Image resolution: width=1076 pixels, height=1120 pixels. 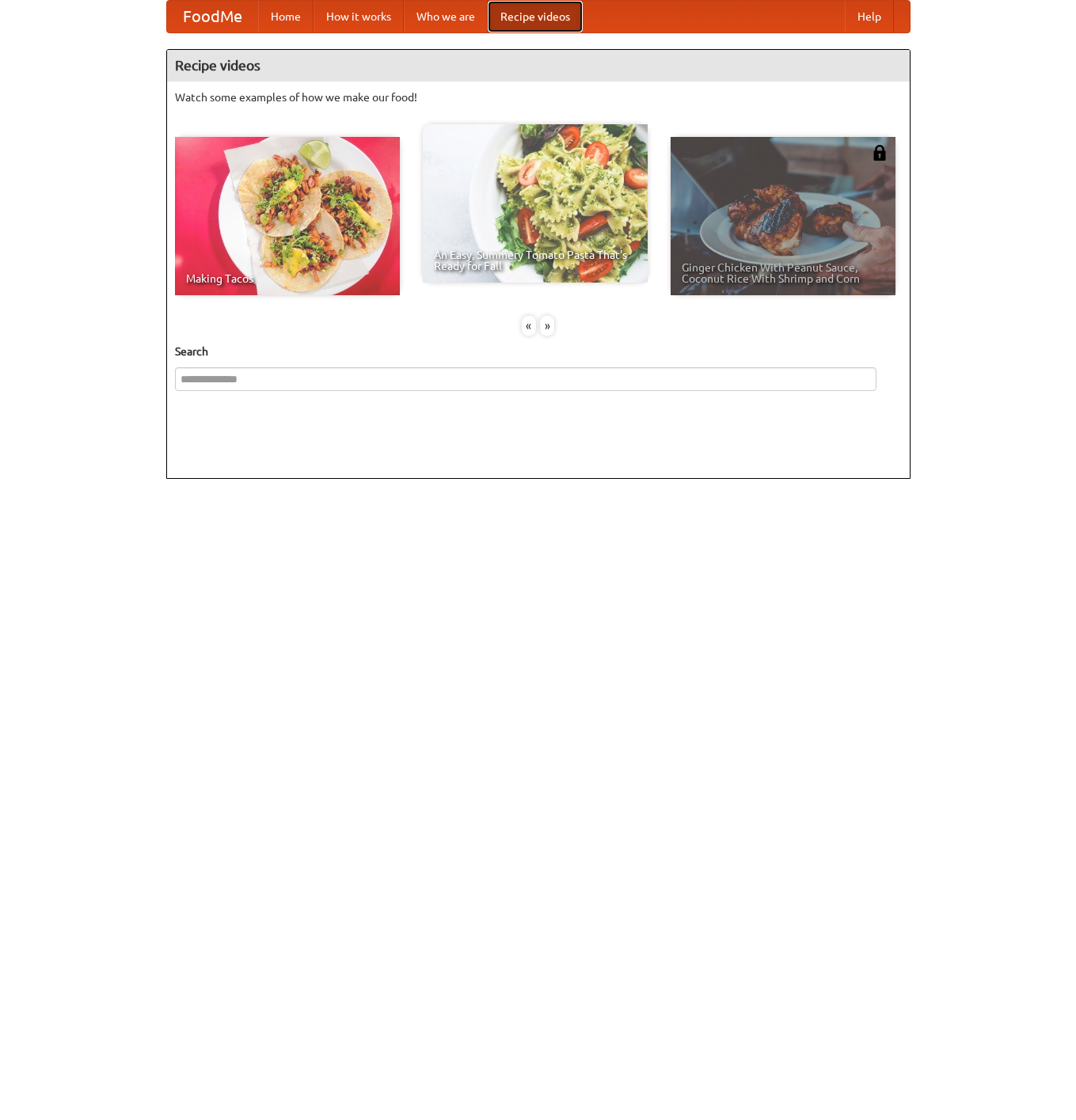 I want to click on a: Help, so click(x=869, y=17).